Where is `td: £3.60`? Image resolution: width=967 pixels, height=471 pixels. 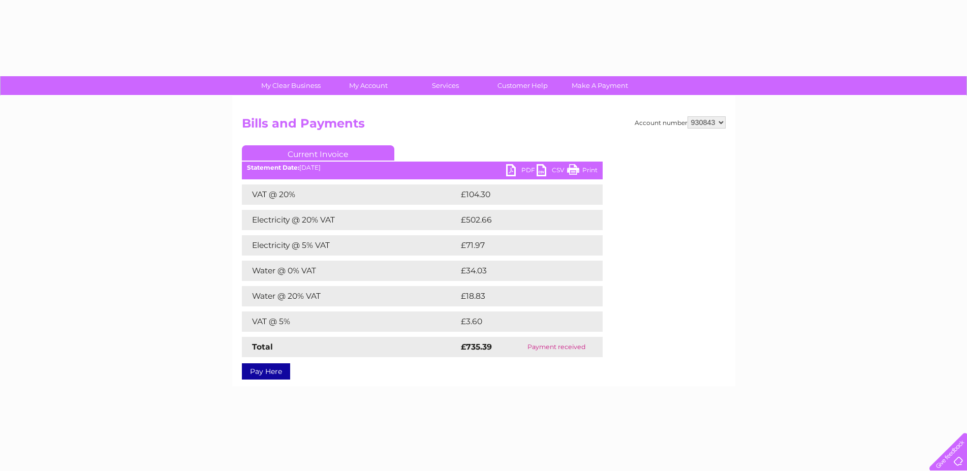 td: £3.60 is located at coordinates (519, 322).